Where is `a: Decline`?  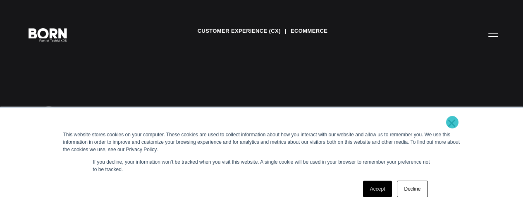
a: Decline is located at coordinates (412, 189).